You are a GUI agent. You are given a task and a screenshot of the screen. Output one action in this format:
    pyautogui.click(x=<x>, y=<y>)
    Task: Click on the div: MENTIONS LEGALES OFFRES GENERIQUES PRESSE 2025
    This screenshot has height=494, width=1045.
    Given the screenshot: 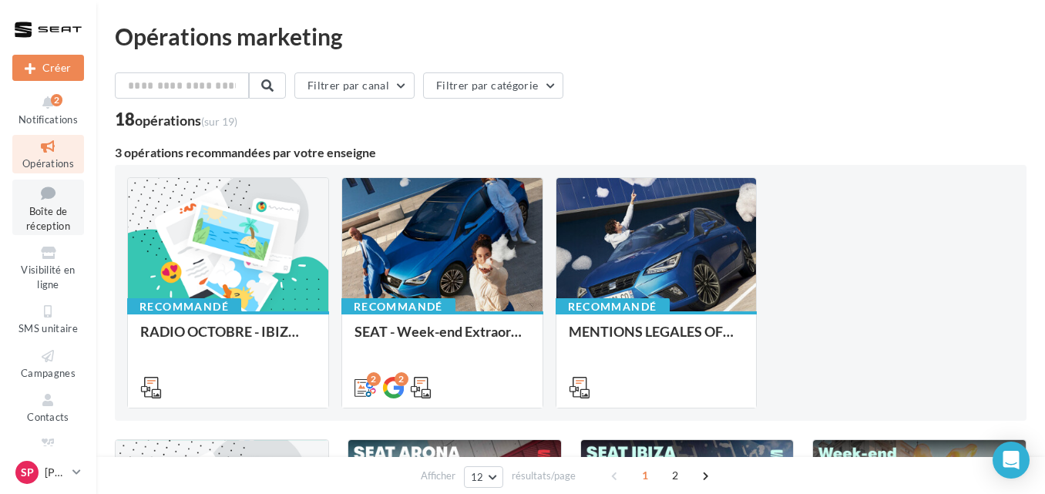 What is the action you would take?
    pyautogui.click(x=657, y=339)
    